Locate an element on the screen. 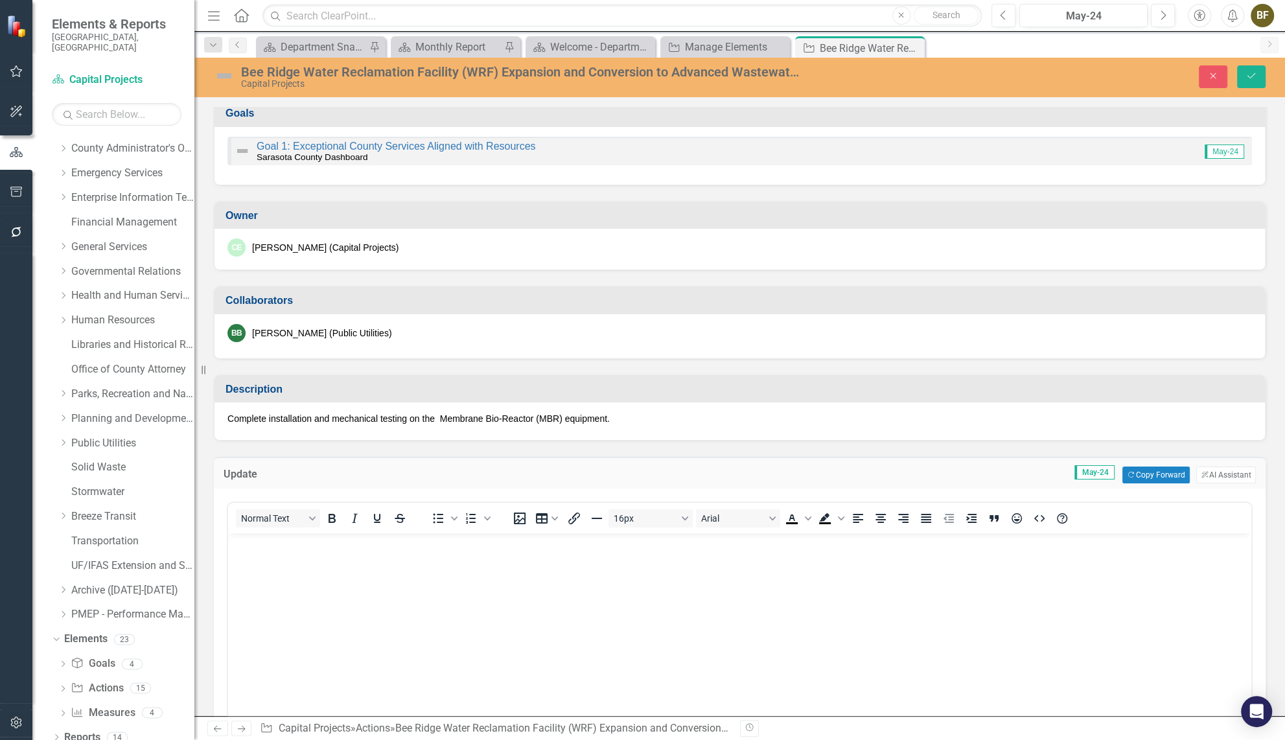  input: Search Below... is located at coordinates (117, 114).